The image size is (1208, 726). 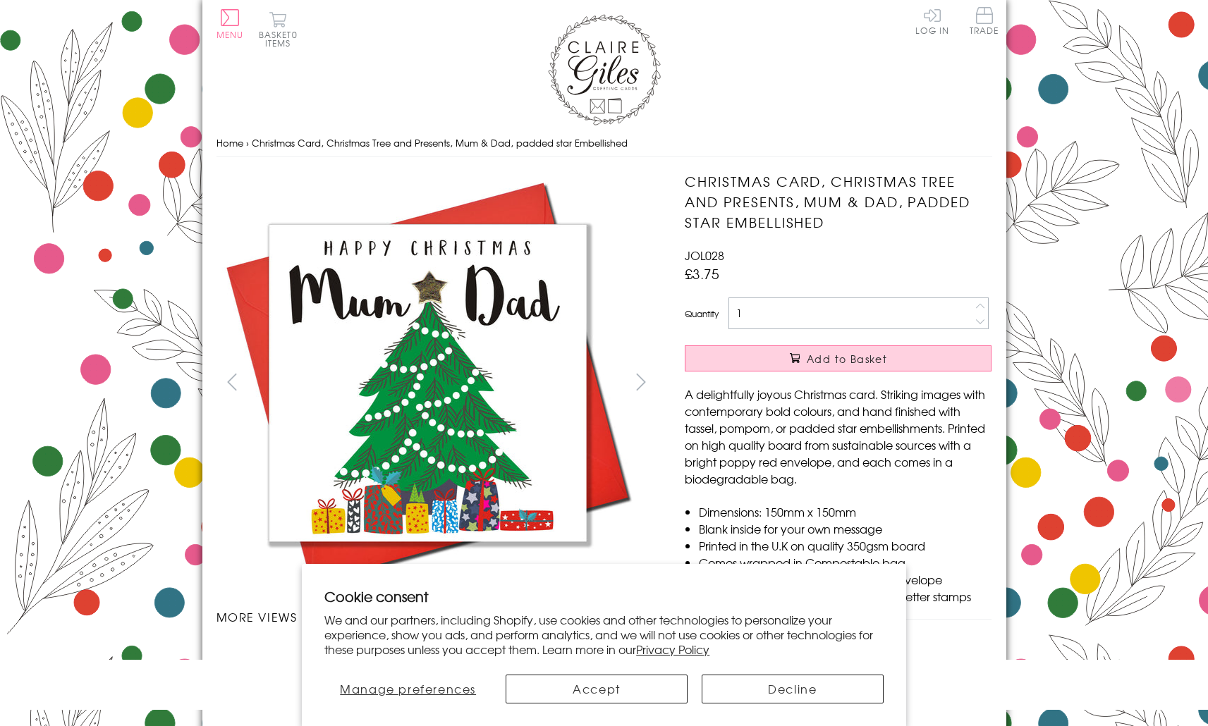 I want to click on span: Christmas Card, Christmas Tree and Presents, Mum & Dad, padded star Embellished, so click(x=439, y=142).